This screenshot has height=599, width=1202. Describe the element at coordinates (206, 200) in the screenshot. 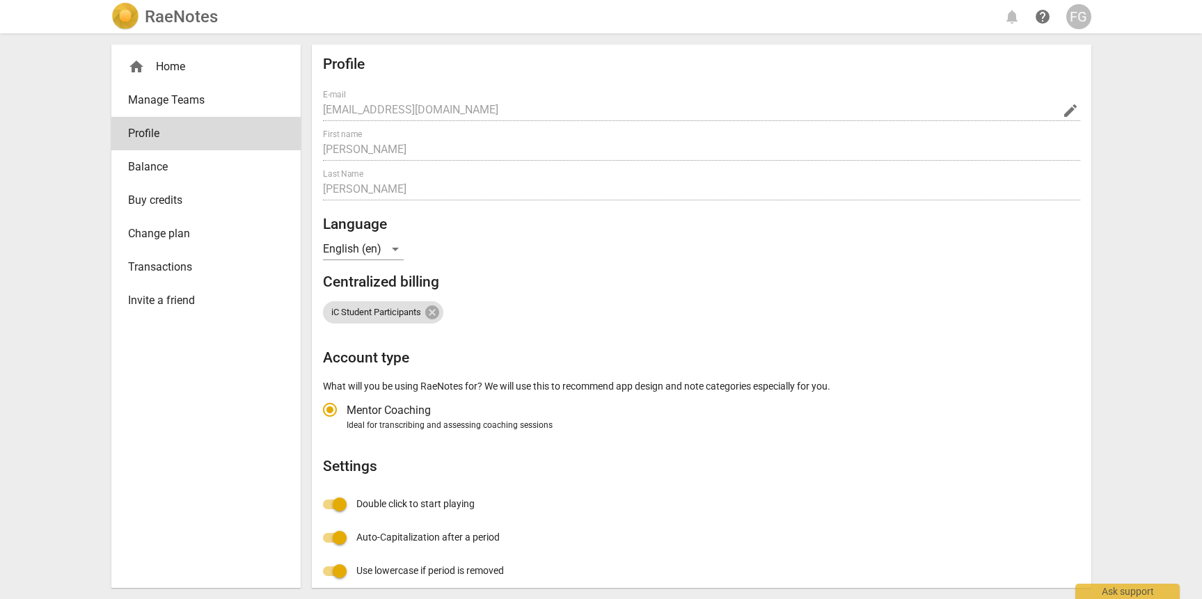

I see `a: Buy credits` at that location.